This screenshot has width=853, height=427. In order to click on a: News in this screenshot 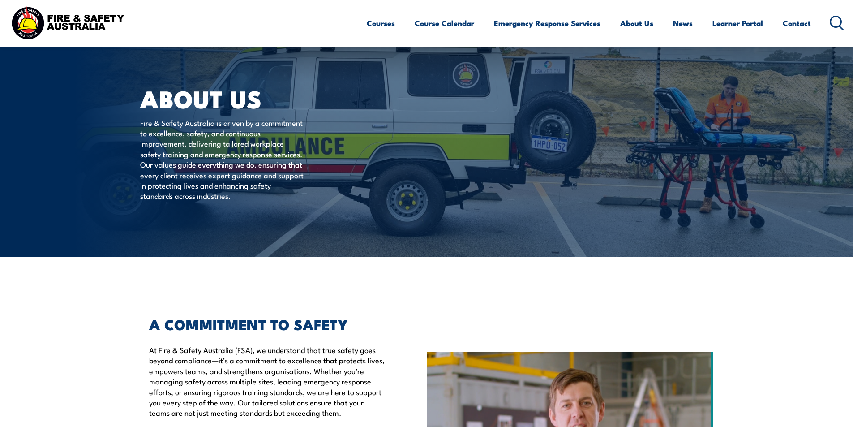, I will do `click(683, 23)`.